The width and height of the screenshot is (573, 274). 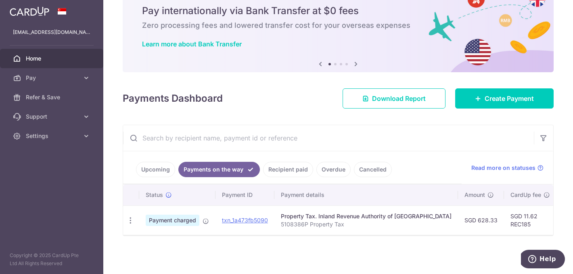 What do you see at coordinates (530, 220) in the screenshot?
I see `td: SGD 11.62 REC185` at bounding box center [530, 220].